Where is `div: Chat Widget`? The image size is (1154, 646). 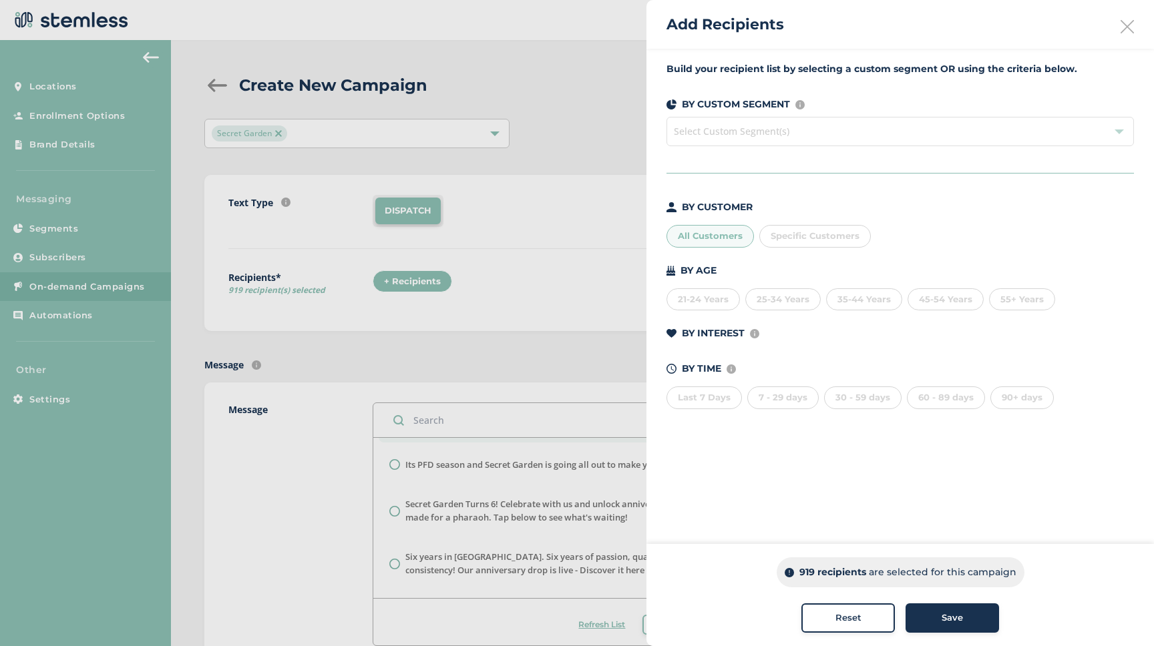
div: Chat Widget is located at coordinates (1120, 614).